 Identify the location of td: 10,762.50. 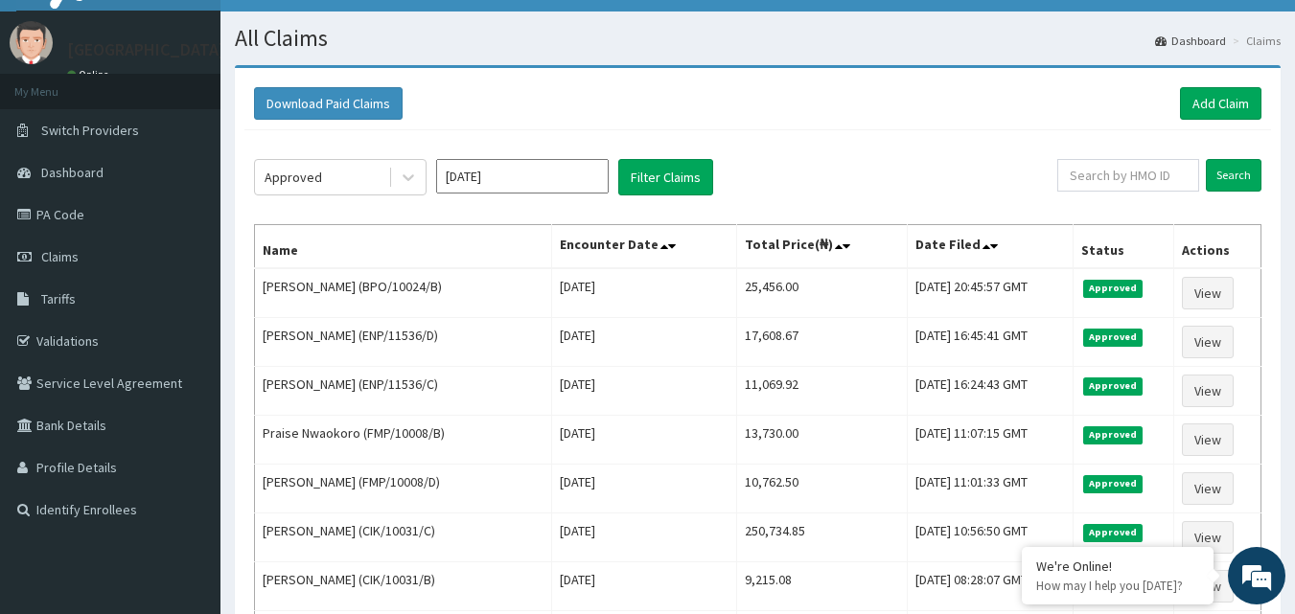
(821, 489).